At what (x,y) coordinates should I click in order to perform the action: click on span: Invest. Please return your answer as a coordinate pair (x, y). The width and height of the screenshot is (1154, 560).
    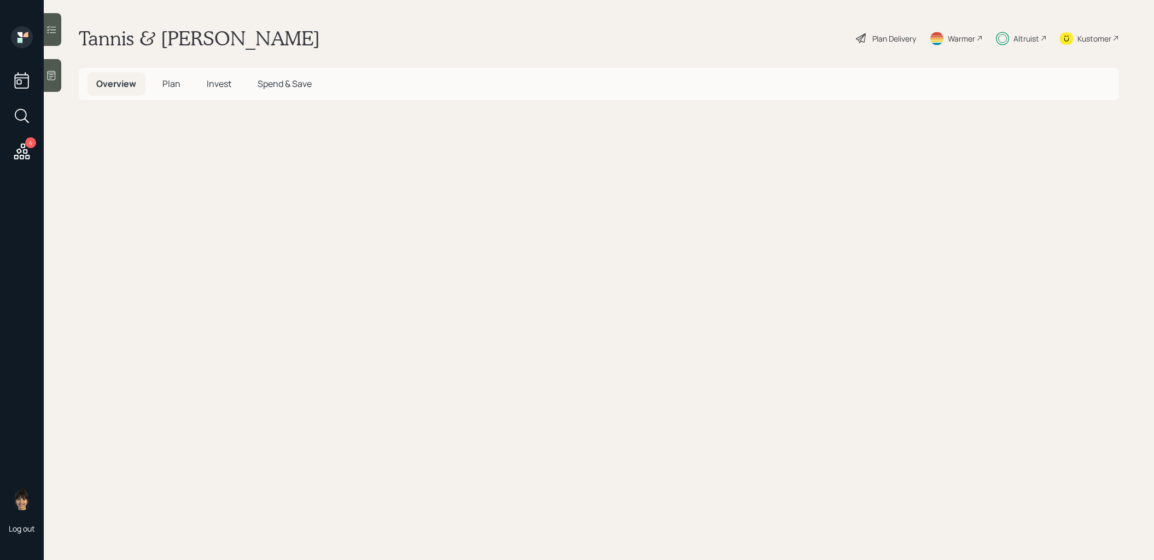
    Looking at the image, I should click on (219, 84).